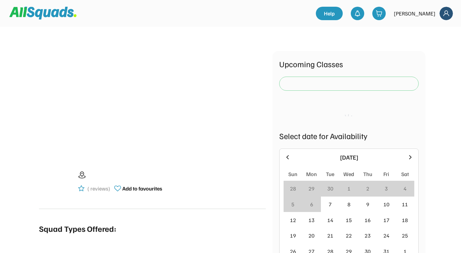 This screenshot has height=253, width=461. Describe the element at coordinates (311, 204) in the screenshot. I see `div: 6` at that location.